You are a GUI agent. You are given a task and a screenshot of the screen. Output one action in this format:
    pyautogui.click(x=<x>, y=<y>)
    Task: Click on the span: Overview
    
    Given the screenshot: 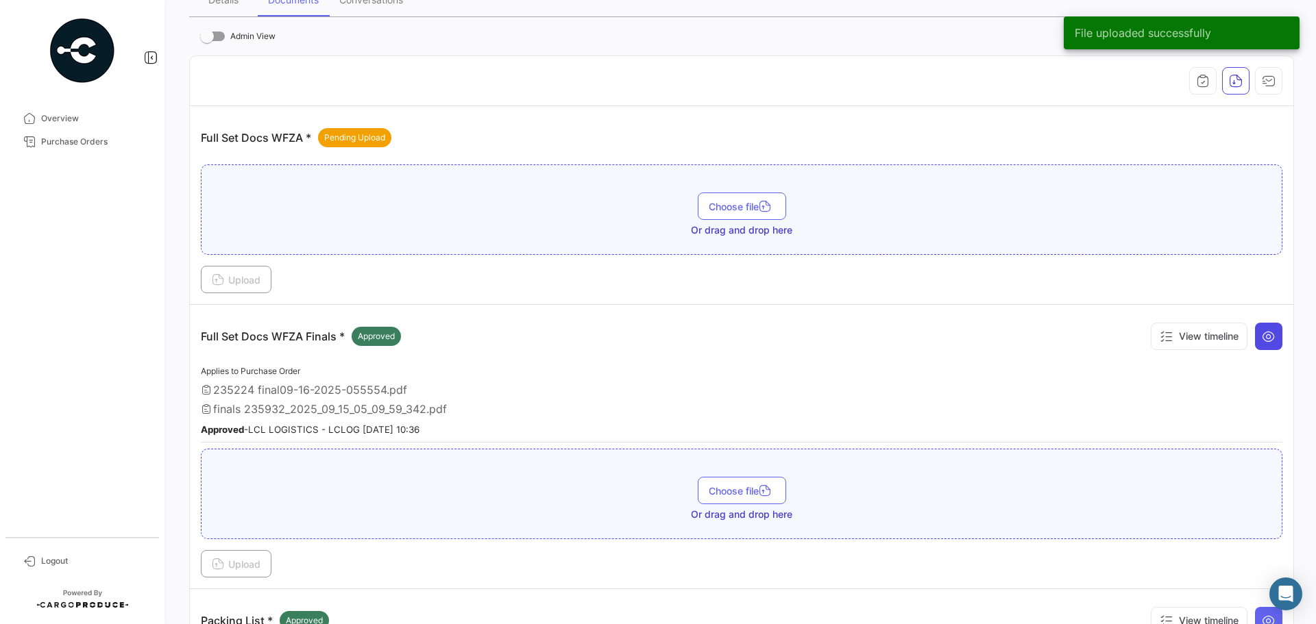 What is the action you would take?
    pyautogui.click(x=95, y=119)
    